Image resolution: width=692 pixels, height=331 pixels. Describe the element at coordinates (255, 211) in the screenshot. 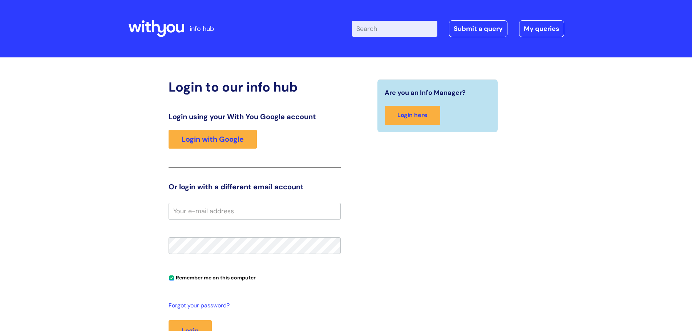

I see `input: Your e-mail address` at that location.